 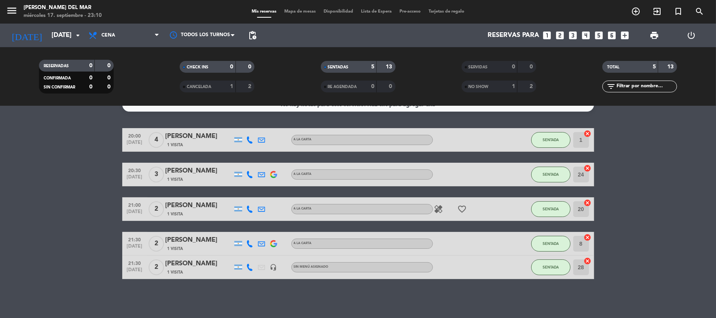 What do you see at coordinates (338, 67) in the screenshot?
I see `span: SENTADAS` at bounding box center [338, 67].